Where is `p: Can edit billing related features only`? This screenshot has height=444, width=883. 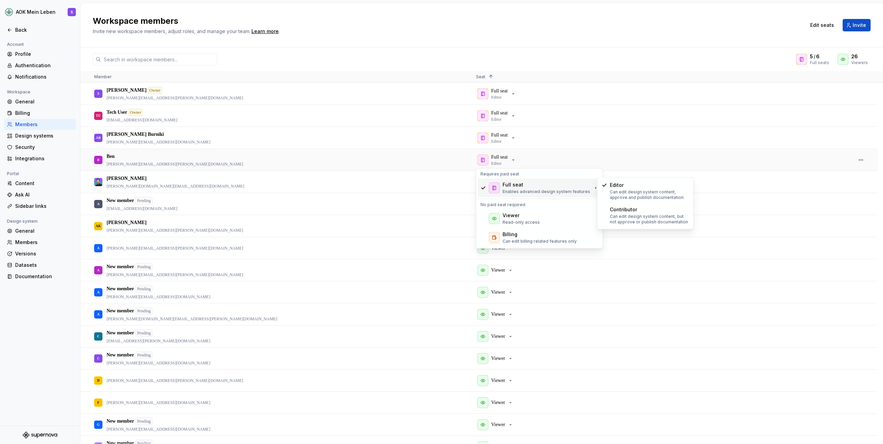 p: Can edit billing related features only is located at coordinates (539, 241).